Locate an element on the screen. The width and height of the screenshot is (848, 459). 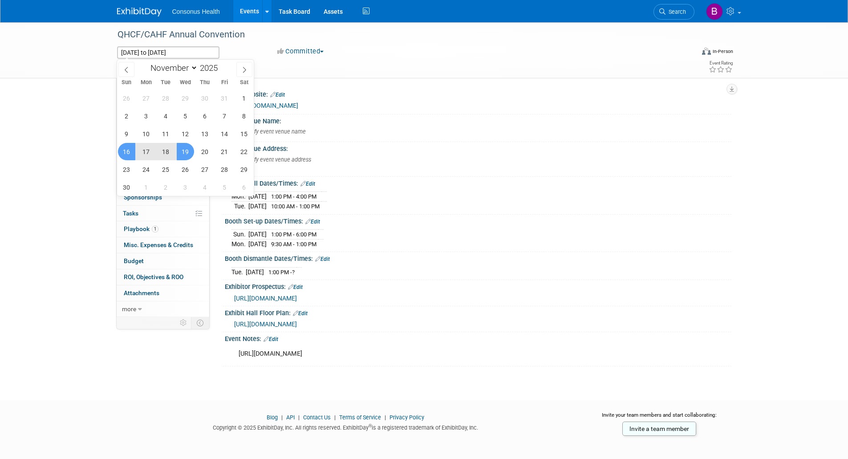
span: Specify event venue name is located at coordinates (270, 131).